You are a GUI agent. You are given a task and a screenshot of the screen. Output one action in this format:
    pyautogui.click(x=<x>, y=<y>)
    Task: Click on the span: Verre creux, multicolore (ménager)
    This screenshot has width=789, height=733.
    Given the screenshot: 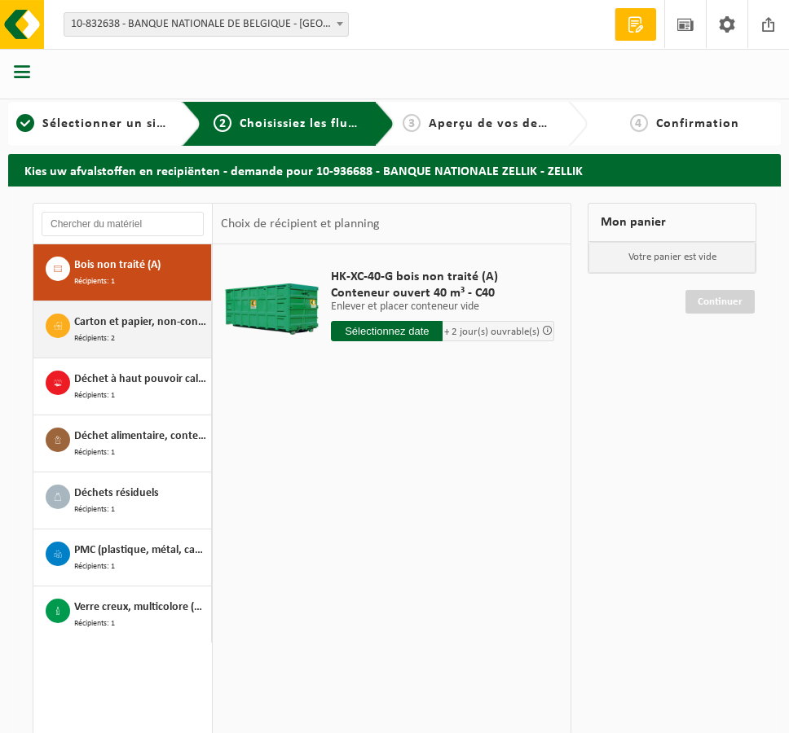 What is the action you would take?
    pyautogui.click(x=140, y=608)
    